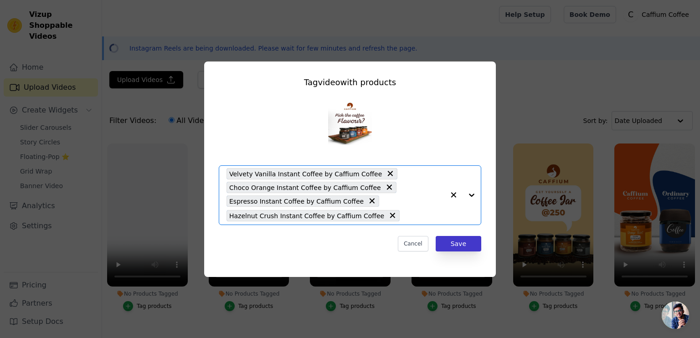  Describe the element at coordinates (459, 244) in the screenshot. I see `button: Save` at that location.